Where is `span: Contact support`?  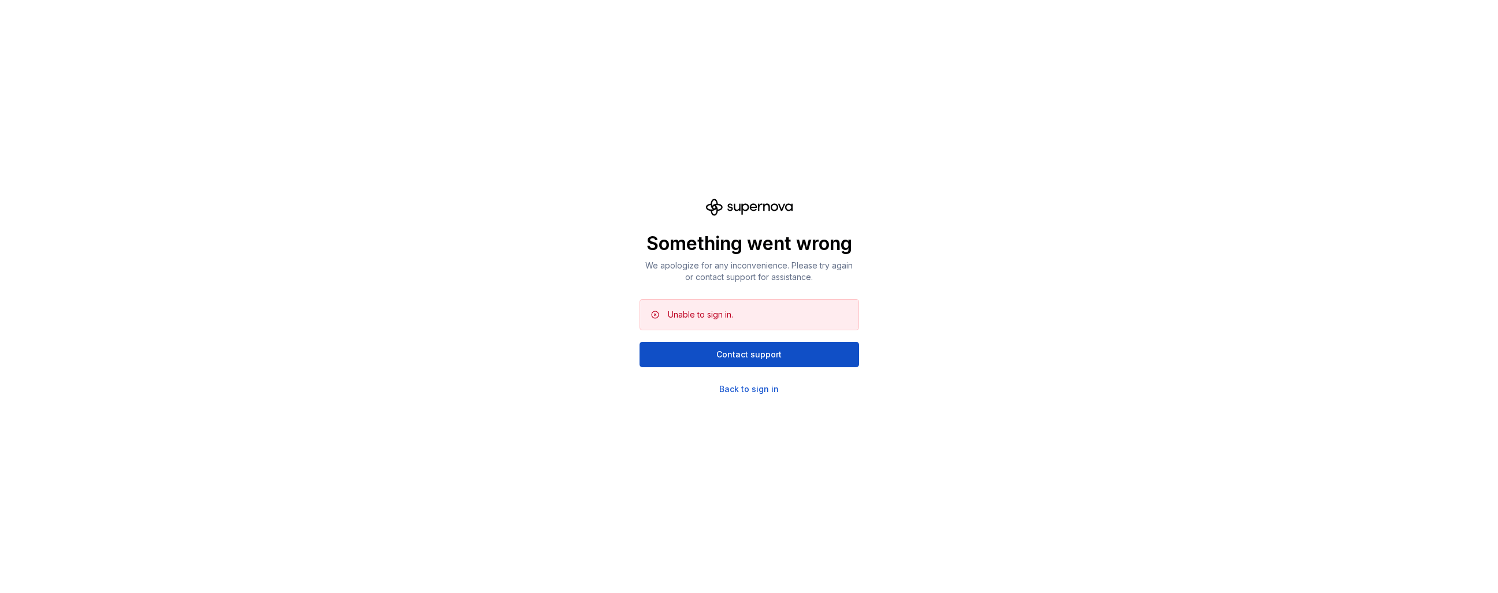
span: Contact support is located at coordinates (749, 355).